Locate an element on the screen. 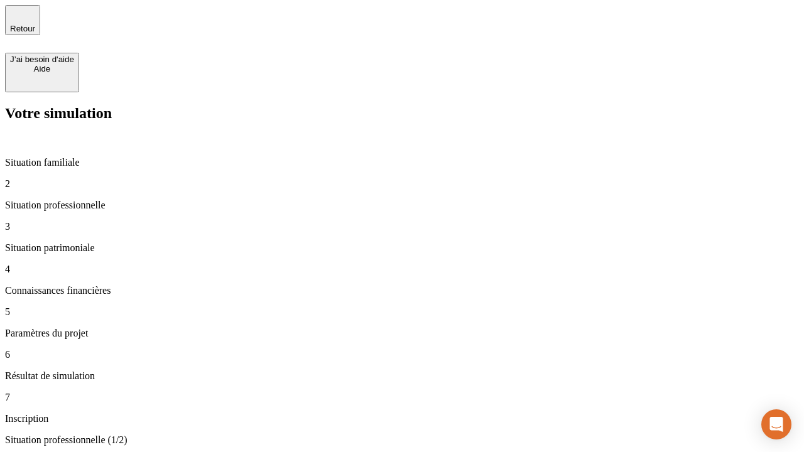  p: Résultat de simulation is located at coordinates (402, 376).